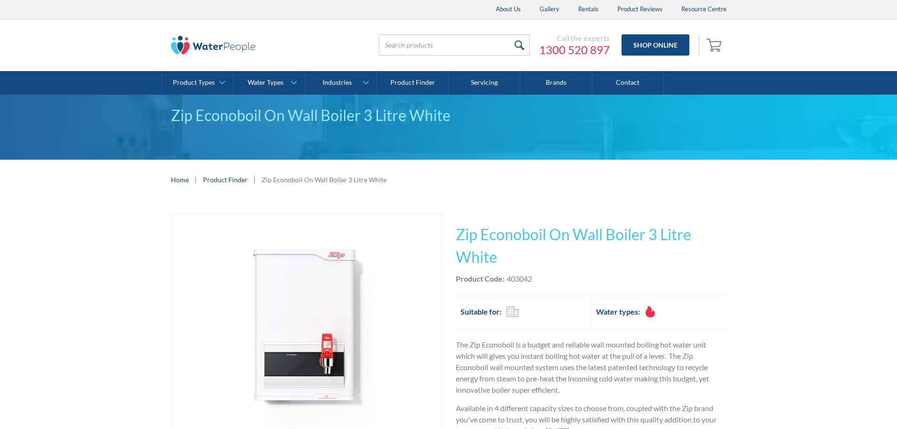 This screenshot has height=429, width=897. What do you see at coordinates (591, 367) in the screenshot?
I see `p: The Zip Econoboil is a budget and reliable wall mounted boiling hot water unit which will gives y...` at bounding box center [591, 367].